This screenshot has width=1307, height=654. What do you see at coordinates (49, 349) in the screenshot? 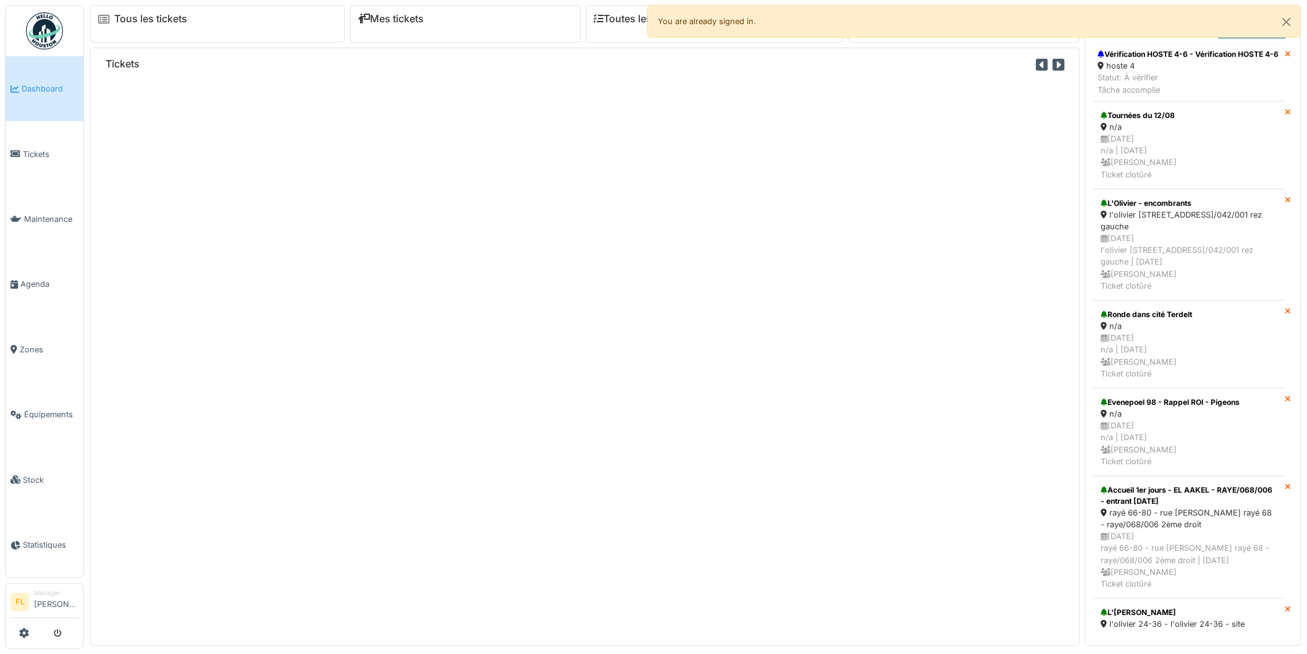
I see `span: Zones` at bounding box center [49, 349].